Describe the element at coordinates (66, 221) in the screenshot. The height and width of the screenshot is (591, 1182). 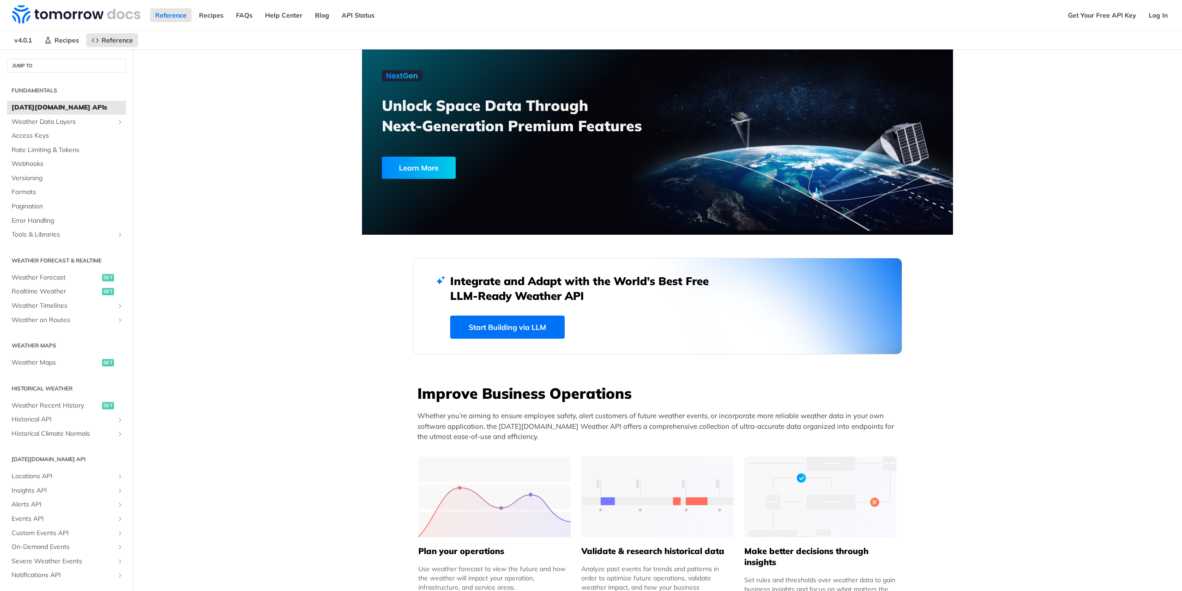
I see `a: Error Handling` at that location.